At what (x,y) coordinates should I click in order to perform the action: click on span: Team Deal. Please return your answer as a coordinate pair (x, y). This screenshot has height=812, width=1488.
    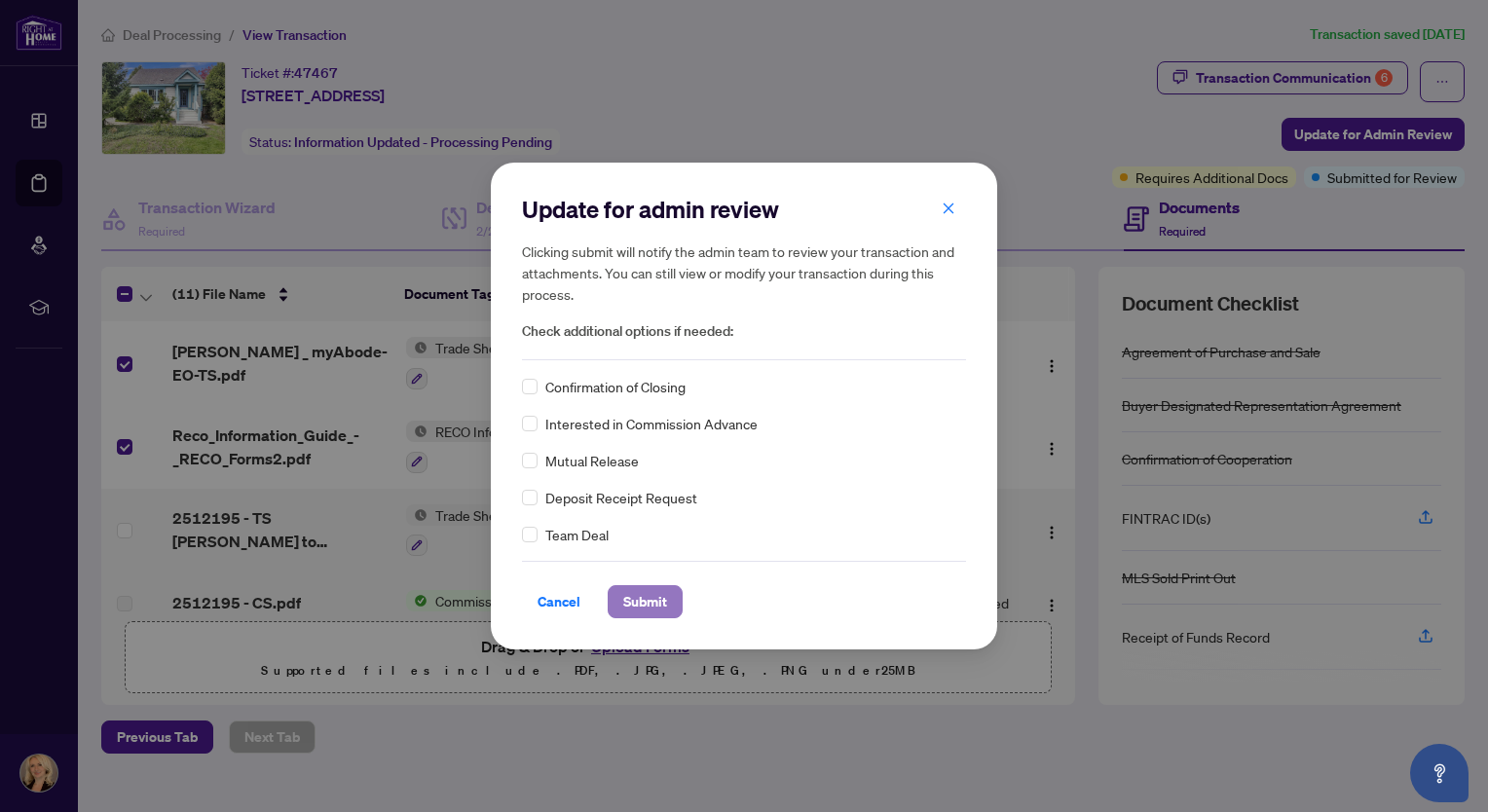
    Looking at the image, I should click on (577, 535).